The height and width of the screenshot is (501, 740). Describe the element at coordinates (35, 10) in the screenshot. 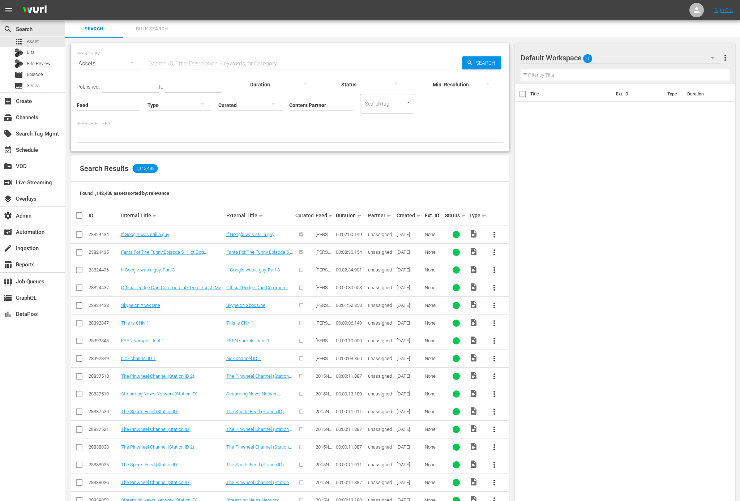

I see `img: ans4CAIJ8jUAAAAAAAAAAAAAAAAAAAAAAAAgQb4GAAAAAAAAAAAAAAAAAAAAAAAAJMjXAAAAAAAAAAAAAAAAAAAAAAAAgAT5G...` at that location.